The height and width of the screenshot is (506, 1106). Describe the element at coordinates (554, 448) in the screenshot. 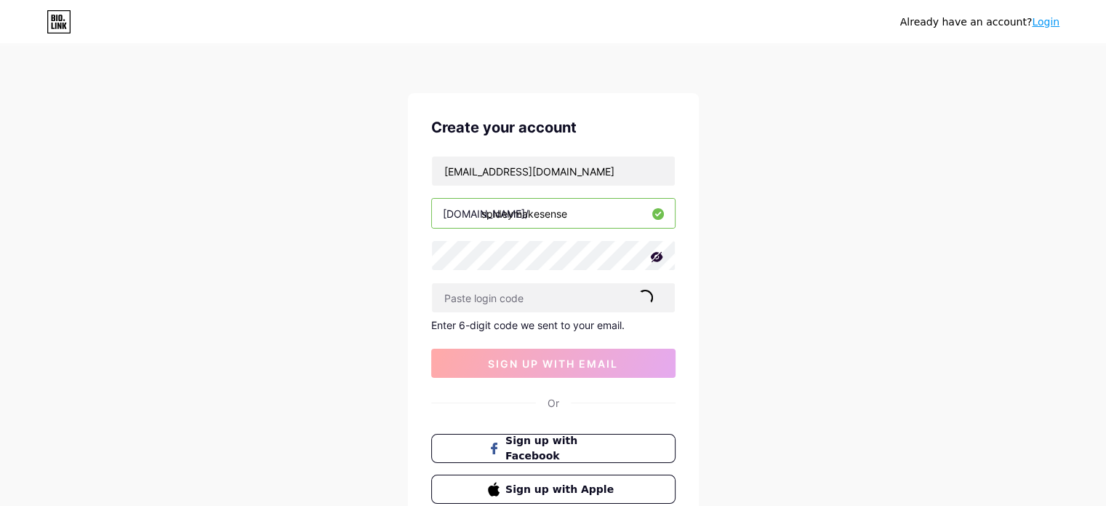

I see `a: Sign up with Facebook` at that location.